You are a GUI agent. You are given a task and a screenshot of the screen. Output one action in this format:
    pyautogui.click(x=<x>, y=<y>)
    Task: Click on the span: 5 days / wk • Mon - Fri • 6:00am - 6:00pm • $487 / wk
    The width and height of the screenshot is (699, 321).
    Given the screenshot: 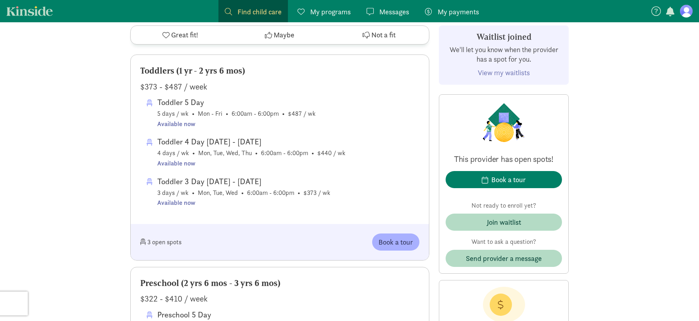 What is the action you would take?
    pyautogui.click(x=236, y=112)
    